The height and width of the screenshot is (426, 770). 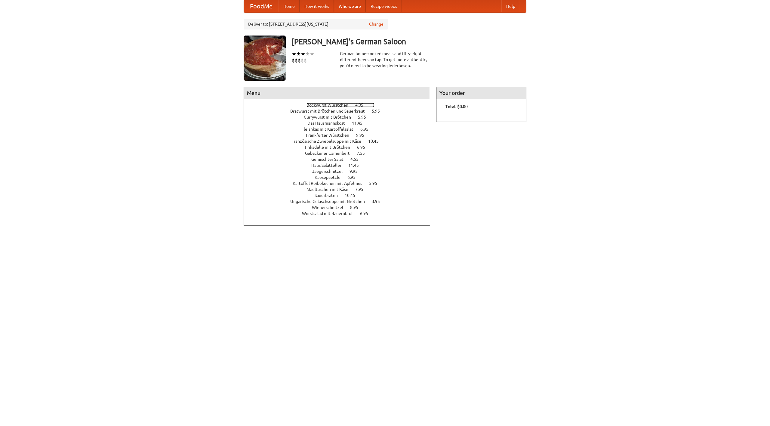 I want to click on a: Bratwurst mit Brötchen und Sauerkraut 5.95, so click(x=340, y=111).